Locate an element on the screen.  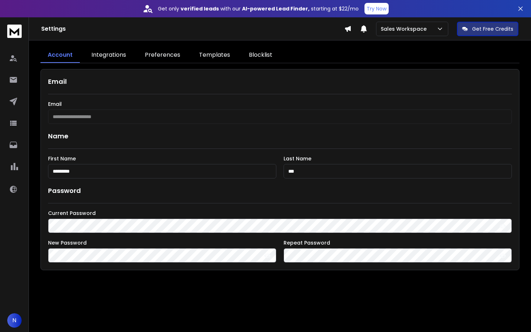
a: Integrations is located at coordinates (109, 55).